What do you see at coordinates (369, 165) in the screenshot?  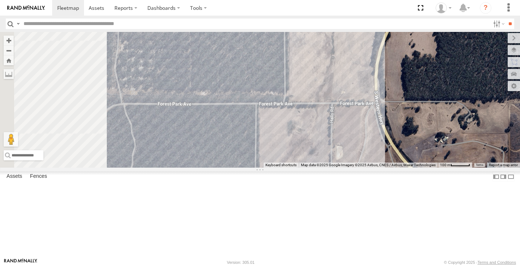 I see `span: Map data ©2025 Google Imagery ©2025 Airbus, CNES / Airbus, Maxar Technologies` at bounding box center [369, 165].